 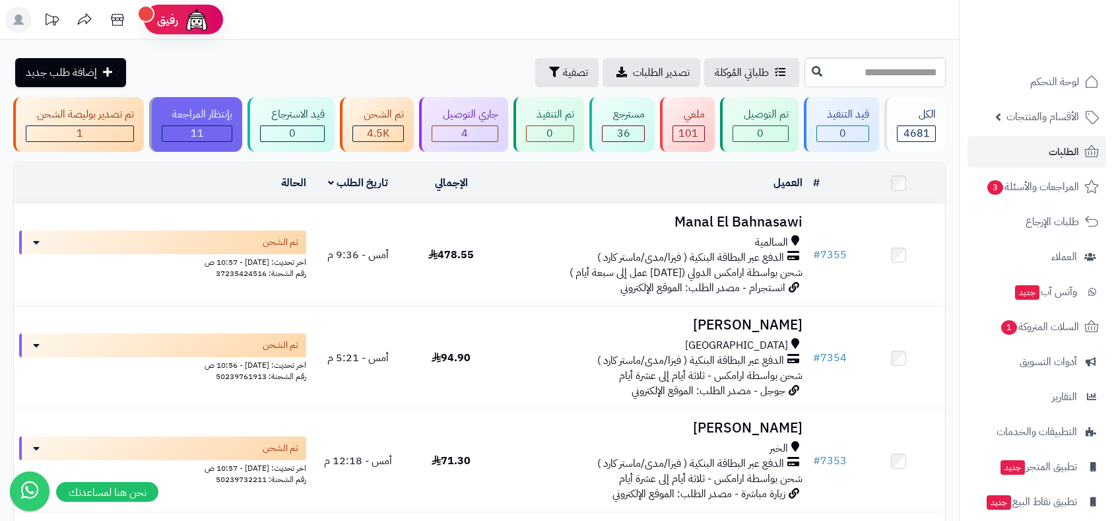 What do you see at coordinates (703, 288) in the screenshot?
I see `span: انستجرام - مصدر الطلب: الموقع الإلكتروني` at bounding box center [703, 288].